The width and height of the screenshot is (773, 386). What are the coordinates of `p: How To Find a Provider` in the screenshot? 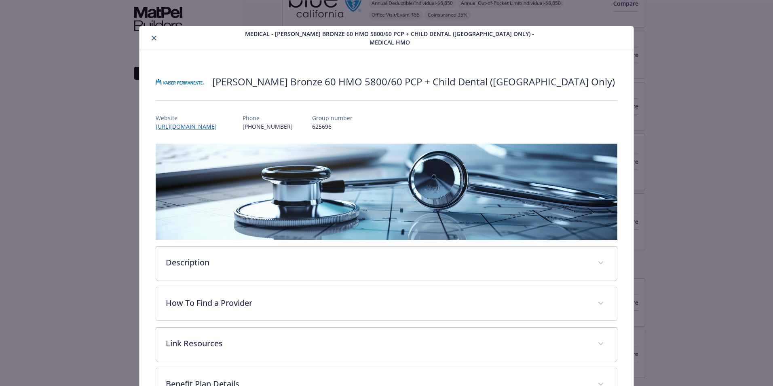 It's located at (377, 303).